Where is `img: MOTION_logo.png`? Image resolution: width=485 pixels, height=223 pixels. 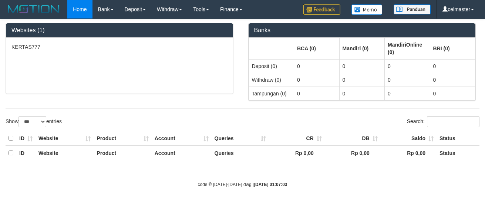 img: MOTION_logo.png is located at coordinates (34, 9).